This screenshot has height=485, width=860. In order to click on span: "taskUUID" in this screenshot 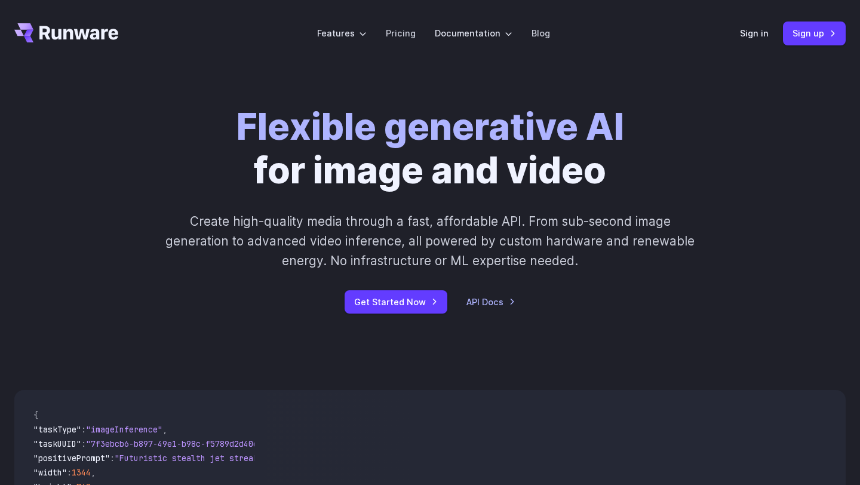, I will do `click(57, 444)`.